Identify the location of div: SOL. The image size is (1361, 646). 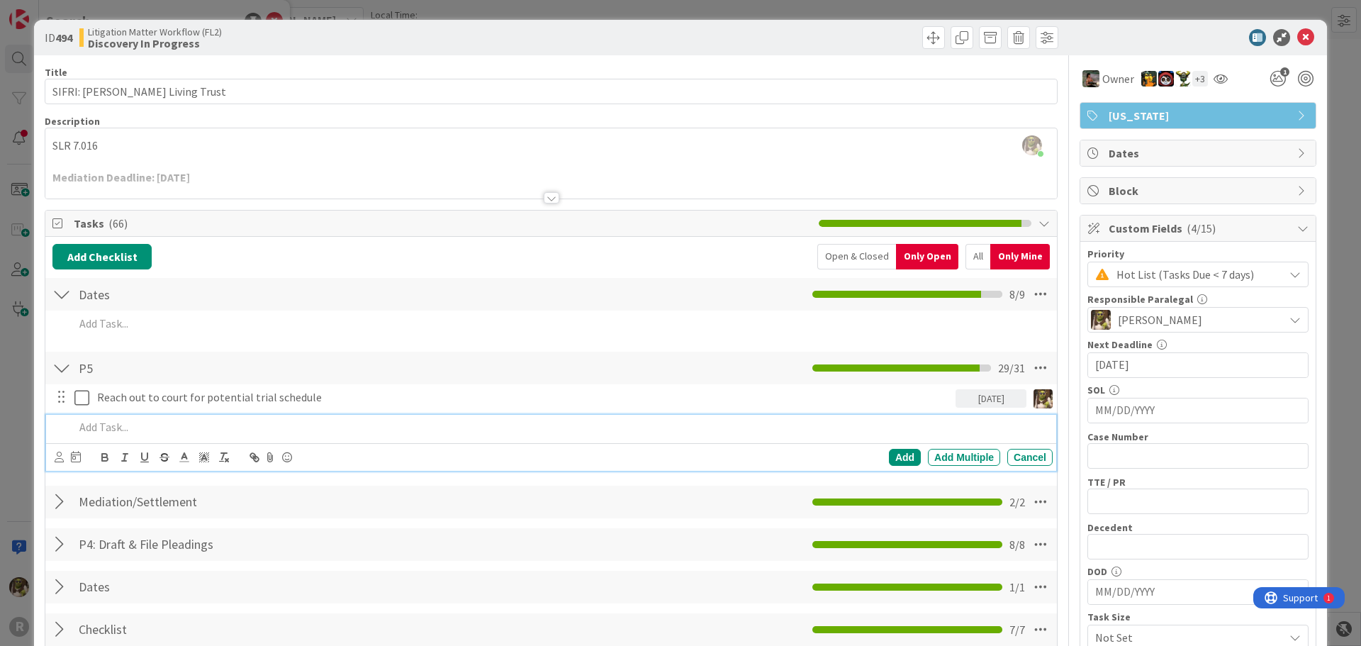
(1198, 390).